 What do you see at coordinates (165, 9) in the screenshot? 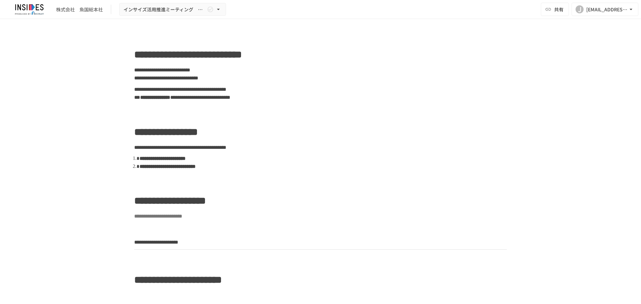
I see `span: インサイズ活用推進ミーティング ～1回目～` at bounding box center [165, 9].